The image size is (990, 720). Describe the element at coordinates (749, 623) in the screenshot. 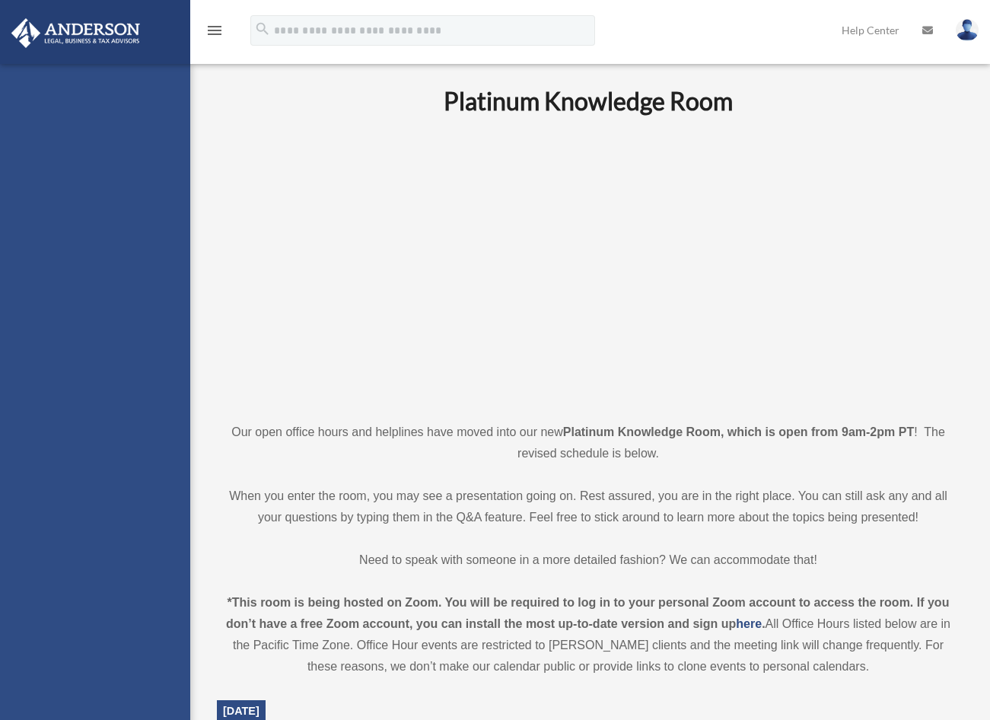

I see `strong: here` at that location.